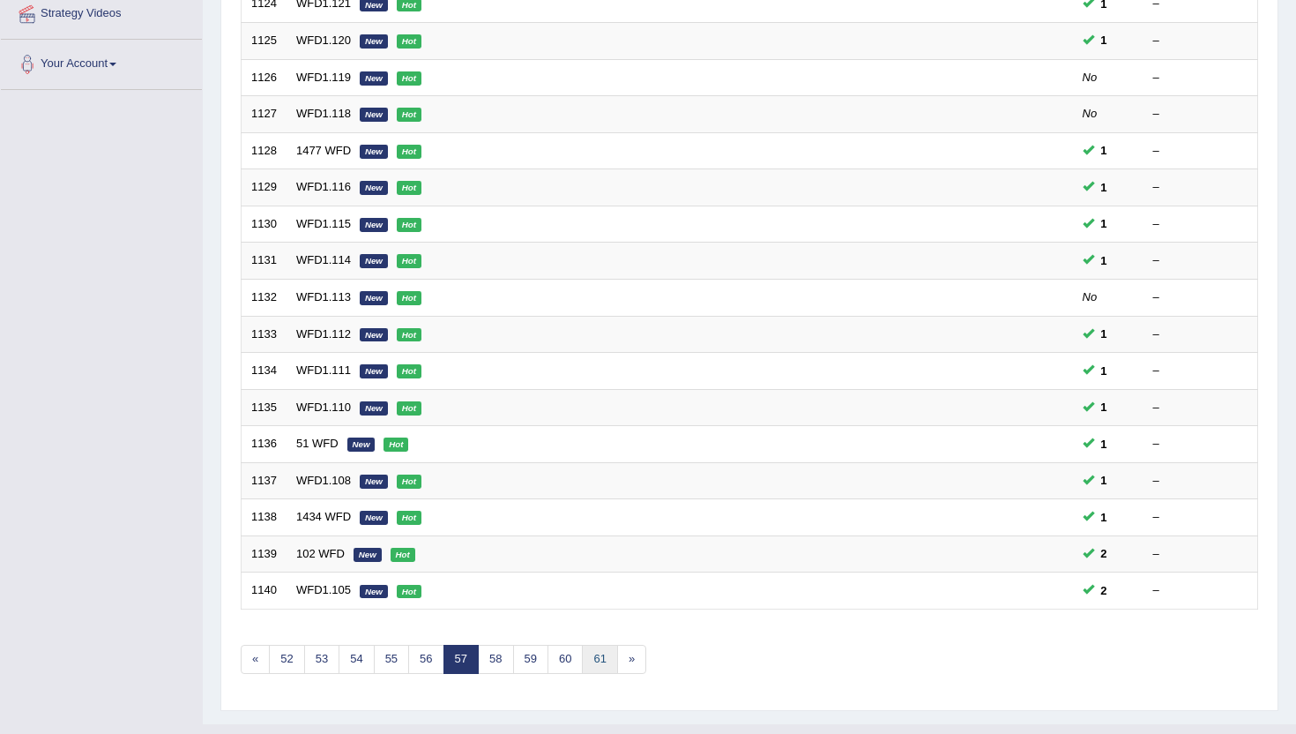 Image resolution: width=1296 pixels, height=734 pixels. What do you see at coordinates (322, 659) in the screenshot?
I see `a: 53` at bounding box center [322, 659].